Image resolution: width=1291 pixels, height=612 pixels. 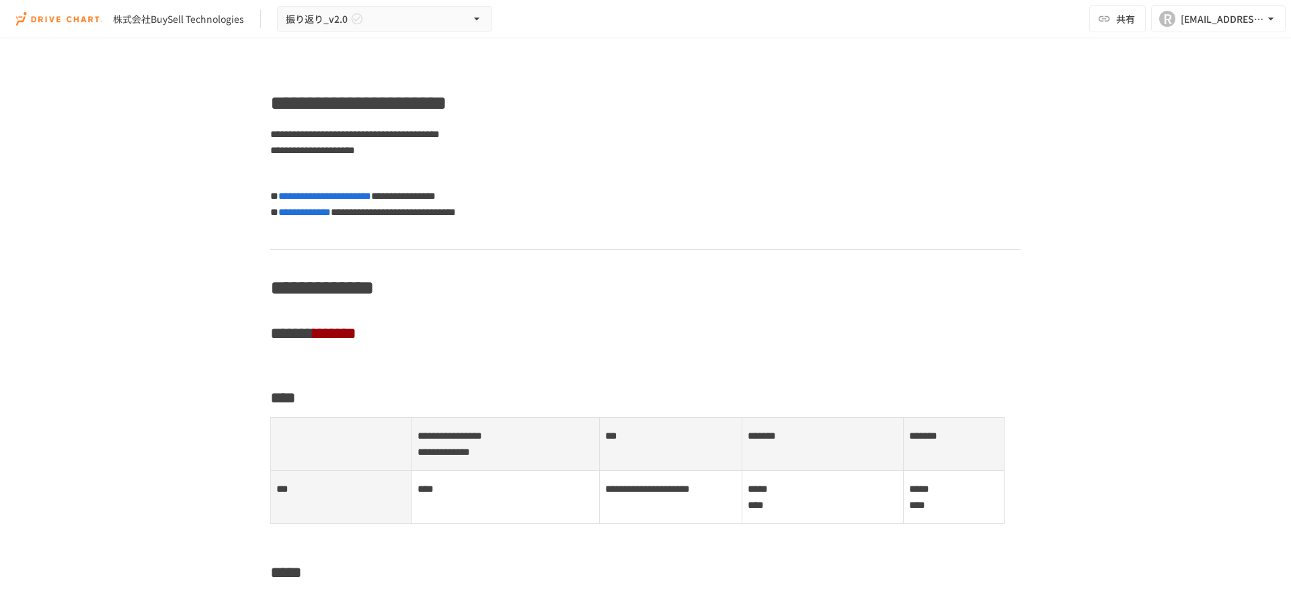 What do you see at coordinates (385, 19) in the screenshot?
I see `button: 振り返り_v2.0` at bounding box center [385, 19].